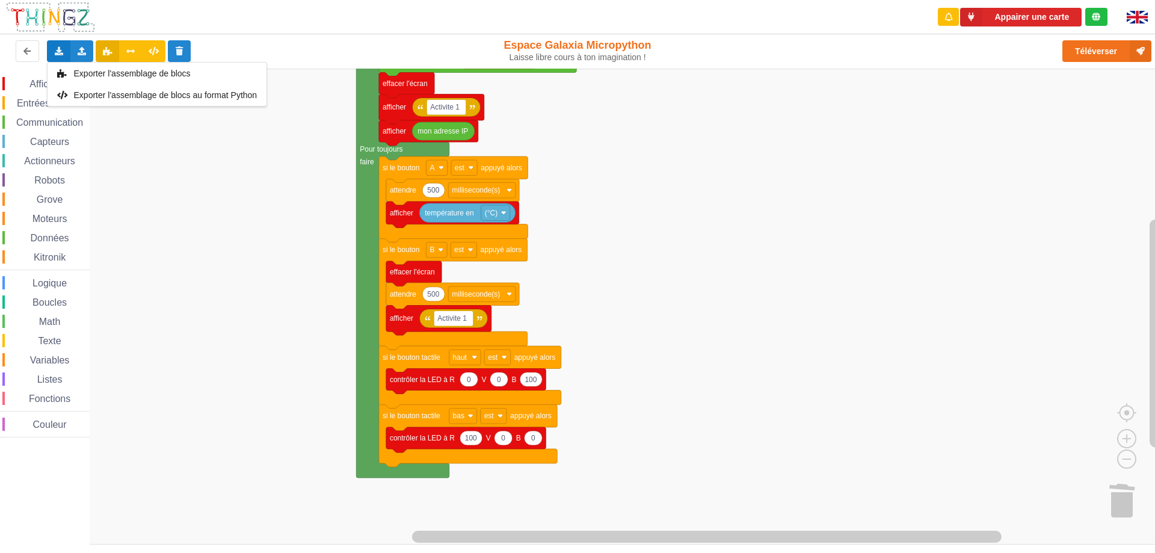 This screenshot has height=553, width=1155. Describe the element at coordinates (460, 357) in the screenshot. I see `text: haut` at that location.